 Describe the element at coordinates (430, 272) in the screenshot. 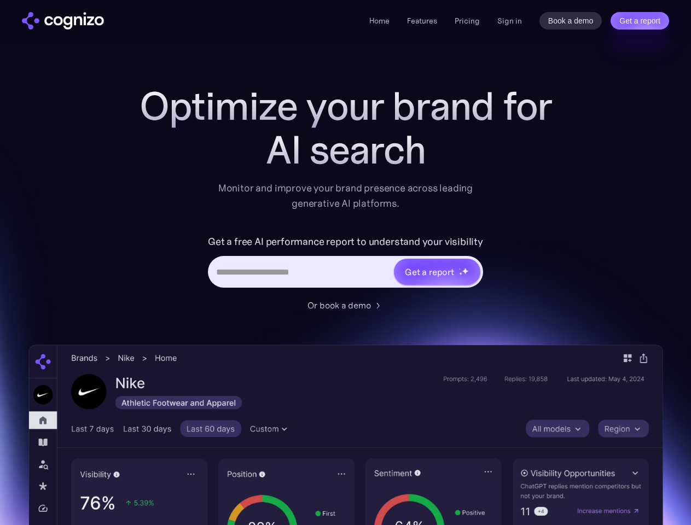

I see `div: Get a report` at that location.